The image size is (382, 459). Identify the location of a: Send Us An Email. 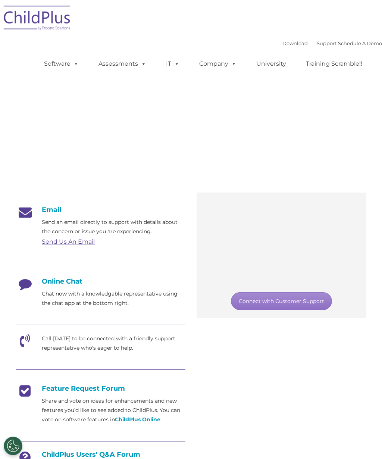
(68, 242).